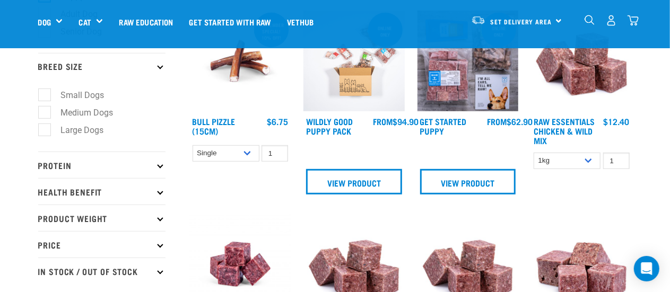  I want to click on div: $6.75, so click(277, 121).